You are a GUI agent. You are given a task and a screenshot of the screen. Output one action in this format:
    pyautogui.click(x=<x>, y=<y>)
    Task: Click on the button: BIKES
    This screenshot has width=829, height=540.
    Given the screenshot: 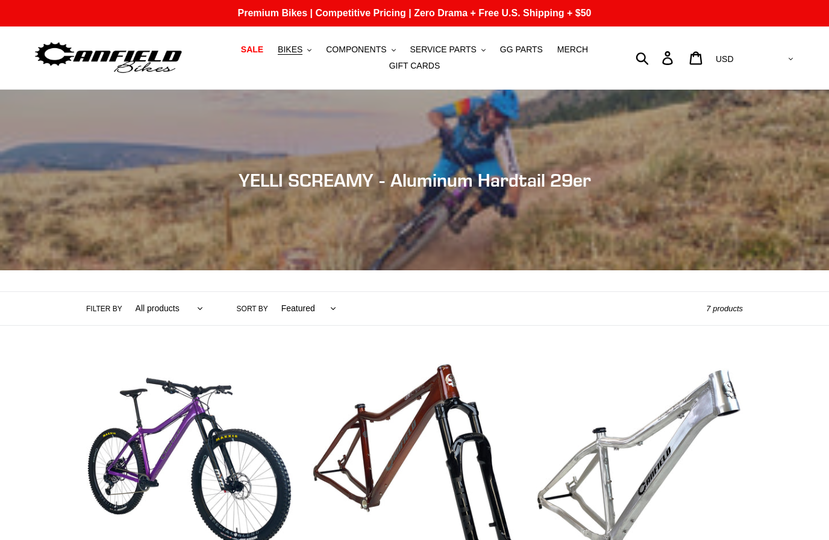 What is the action you would take?
    pyautogui.click(x=295, y=49)
    